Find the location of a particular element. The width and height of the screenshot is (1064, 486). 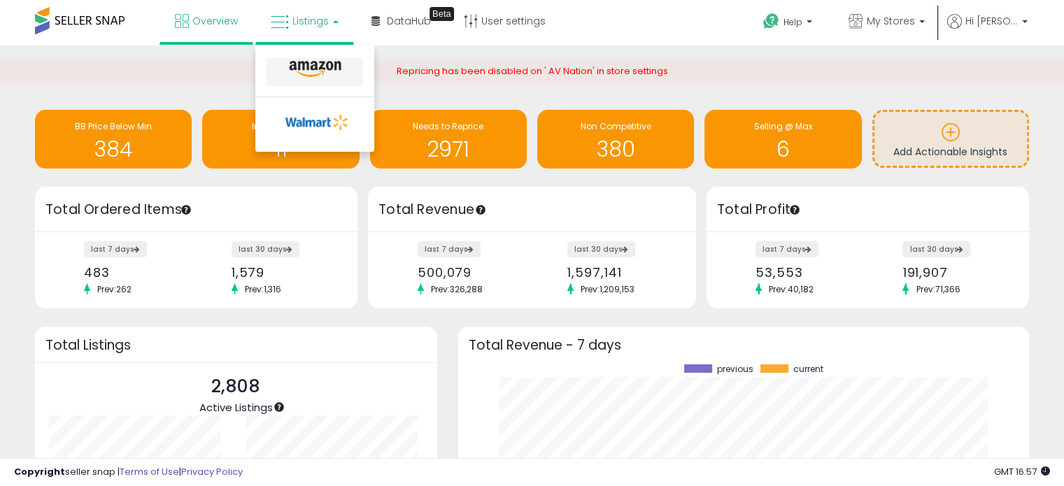

a: Needs to Reprice 2971 is located at coordinates (449, 139).